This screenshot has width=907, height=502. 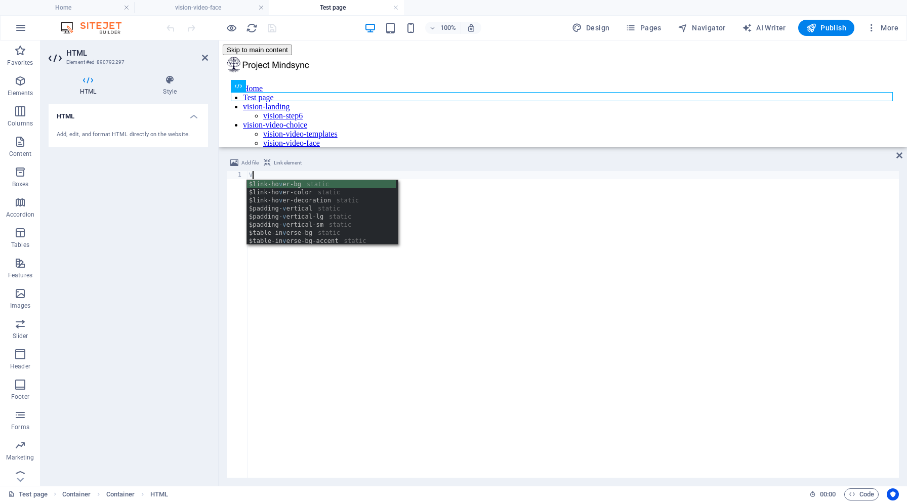 What do you see at coordinates (244, 163) in the screenshot?
I see `button: Add file` at bounding box center [244, 163].